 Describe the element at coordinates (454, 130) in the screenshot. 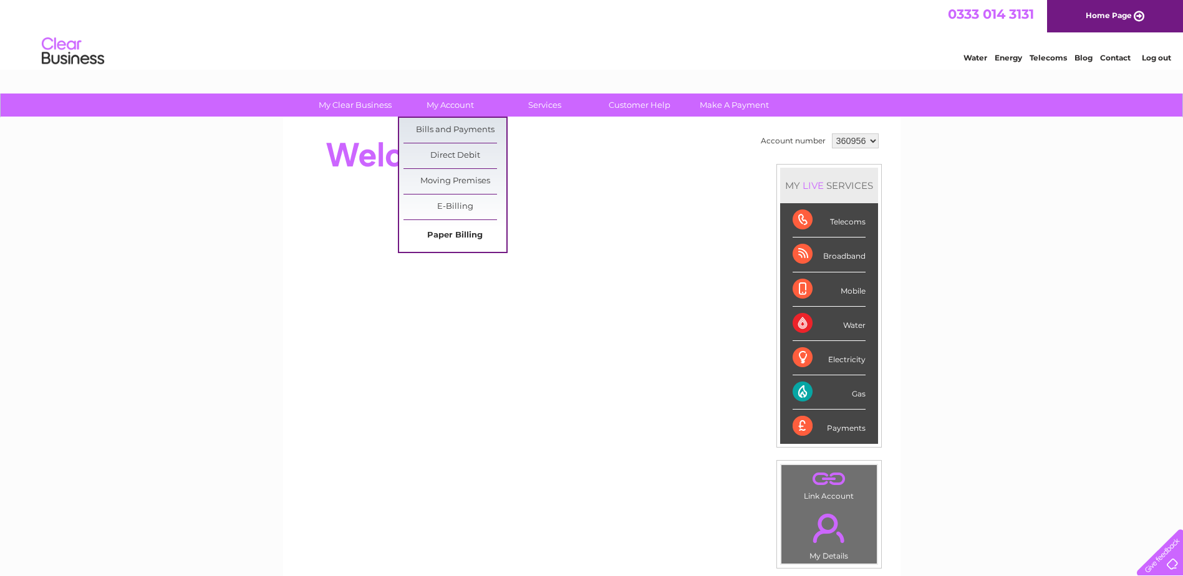

I see `a: Bills and Payments` at that location.